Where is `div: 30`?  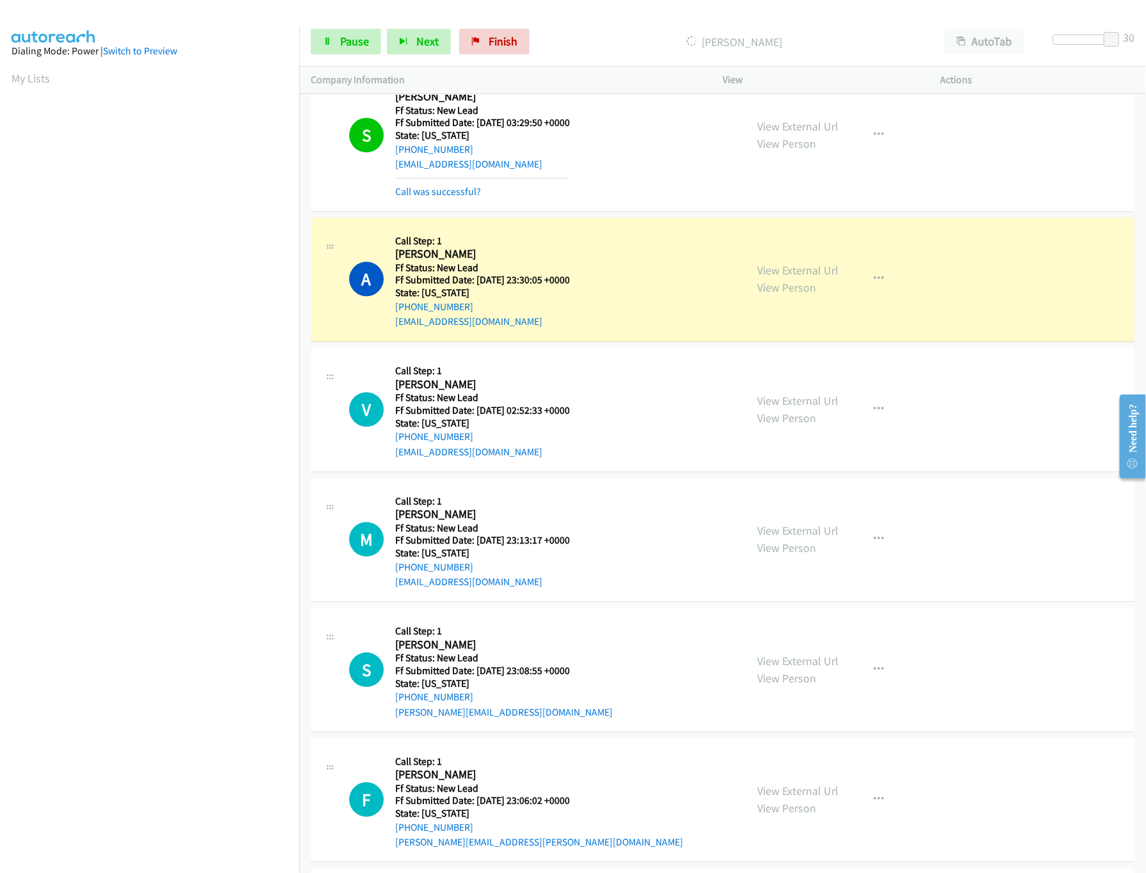 div: 30 is located at coordinates (1129, 37).